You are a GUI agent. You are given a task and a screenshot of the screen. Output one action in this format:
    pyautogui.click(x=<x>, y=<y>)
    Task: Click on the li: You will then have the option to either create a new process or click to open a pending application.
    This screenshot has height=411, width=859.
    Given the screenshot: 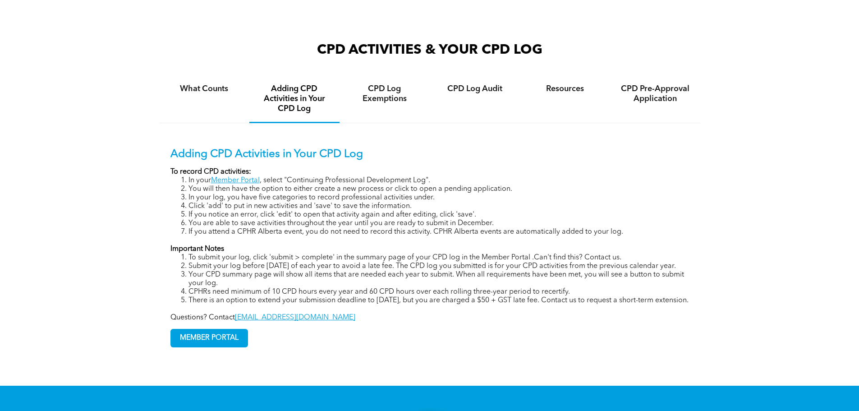 What is the action you would take?
    pyautogui.click(x=439, y=189)
    